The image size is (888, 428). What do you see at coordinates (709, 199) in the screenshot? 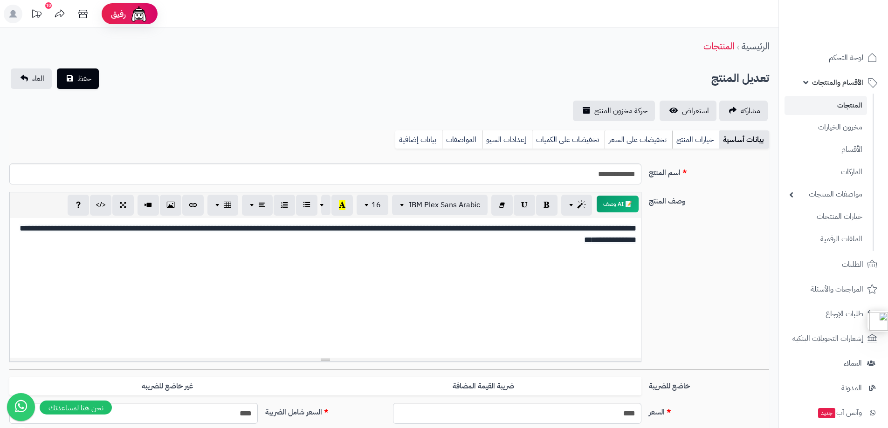
I see `label: وصف المنتج` at bounding box center [709, 199].